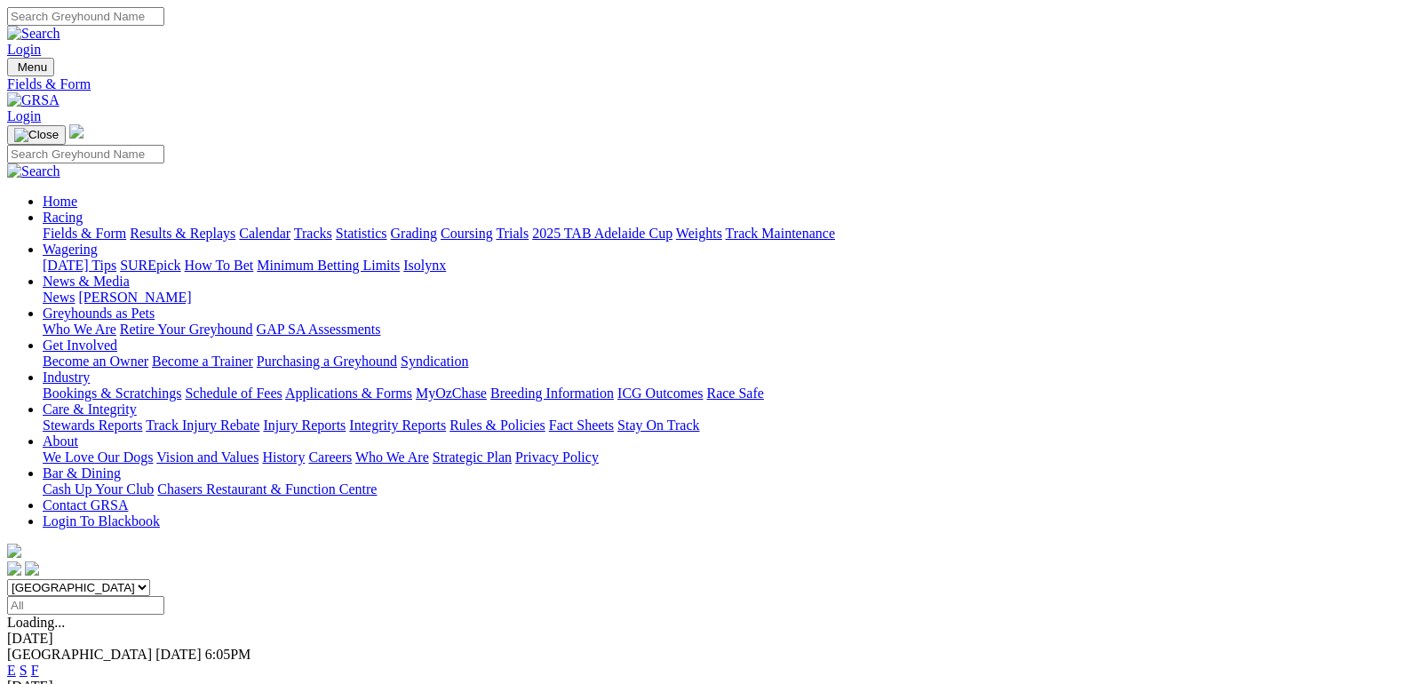 The height and width of the screenshot is (684, 1408). I want to click on a: Cash Up Your Club, so click(98, 489).